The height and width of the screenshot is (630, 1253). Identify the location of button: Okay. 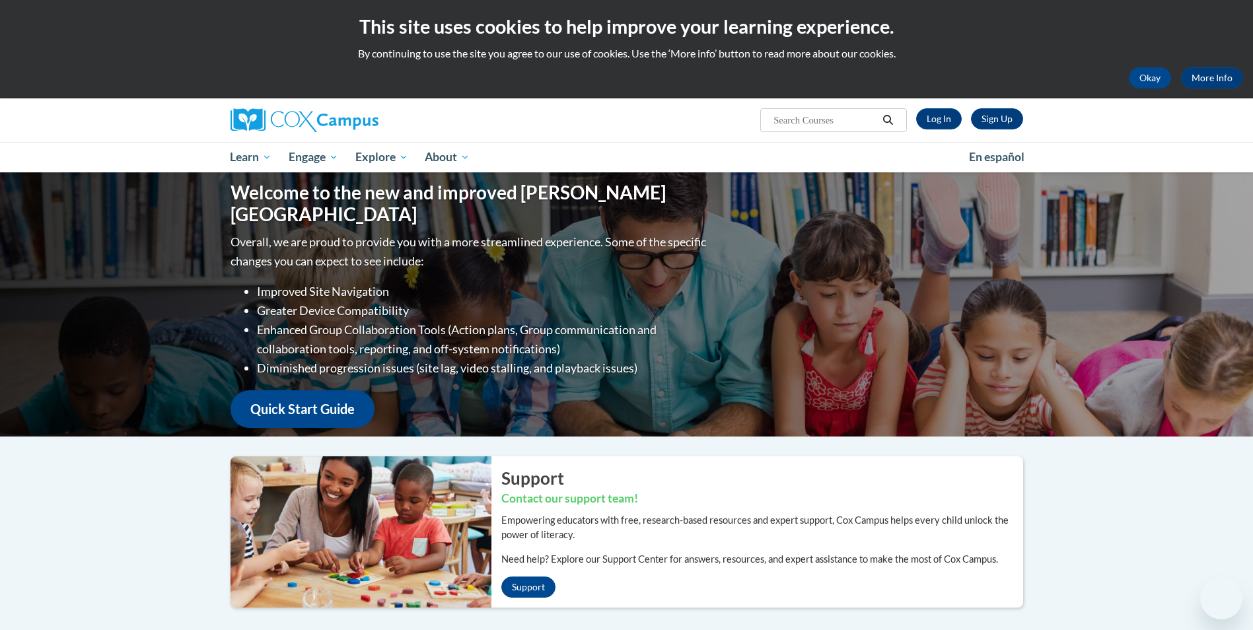
(1150, 78).